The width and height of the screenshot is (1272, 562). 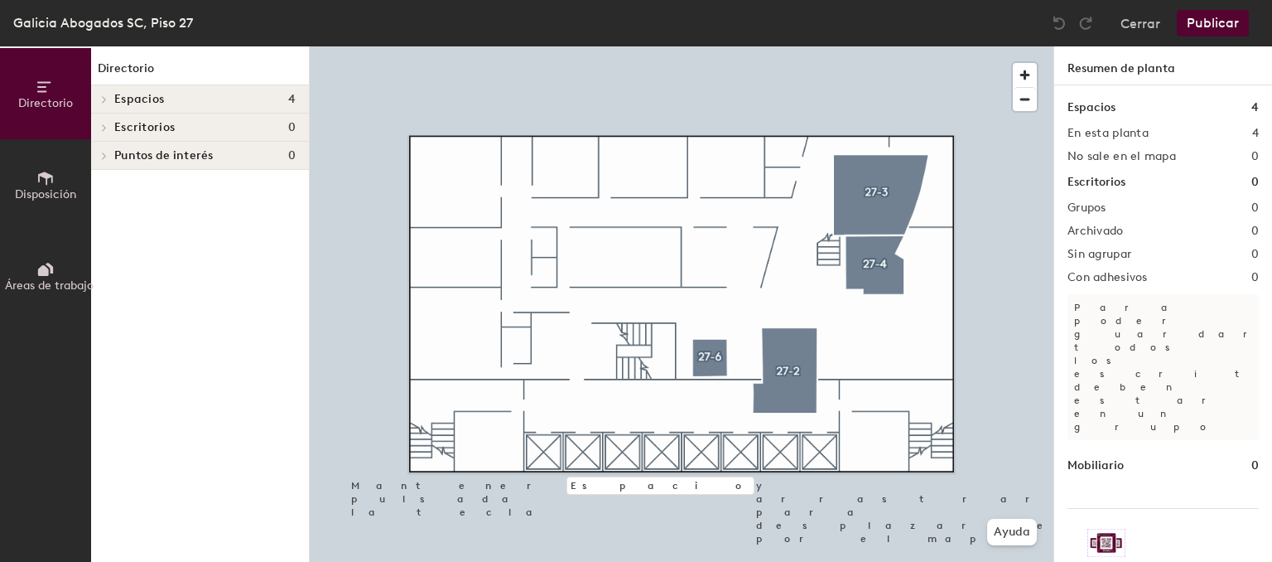 I want to click on h2: Con adhesivos, so click(x=1108, y=278).